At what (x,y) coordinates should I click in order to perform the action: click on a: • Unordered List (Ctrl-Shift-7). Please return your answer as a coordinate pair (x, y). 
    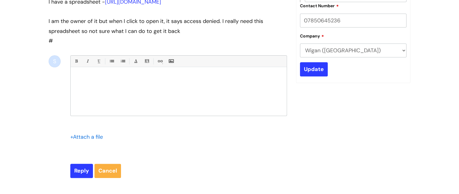
    Looking at the image, I should click on (111, 61).